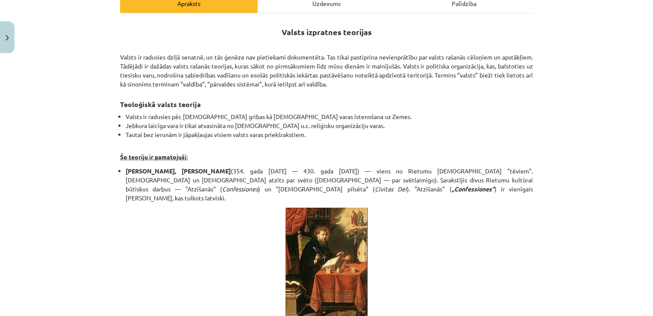 Image resolution: width=653 pixels, height=316 pixels. Describe the element at coordinates (473, 189) in the screenshot. I see `em: „Confessiones”` at that location.